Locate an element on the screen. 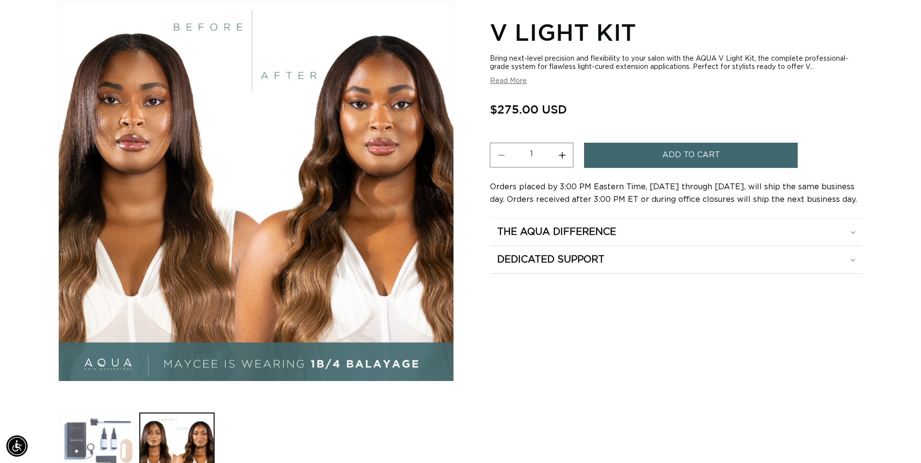 This screenshot has height=463, width=921. h2: Dedicated Support is located at coordinates (551, 260).